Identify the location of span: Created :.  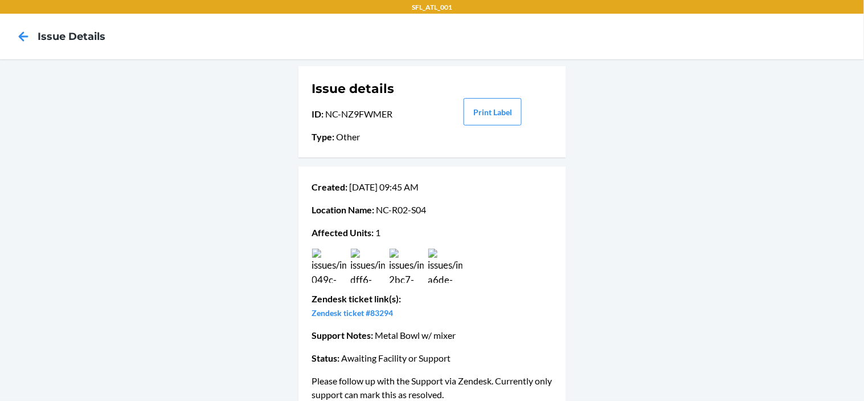
(330, 186).